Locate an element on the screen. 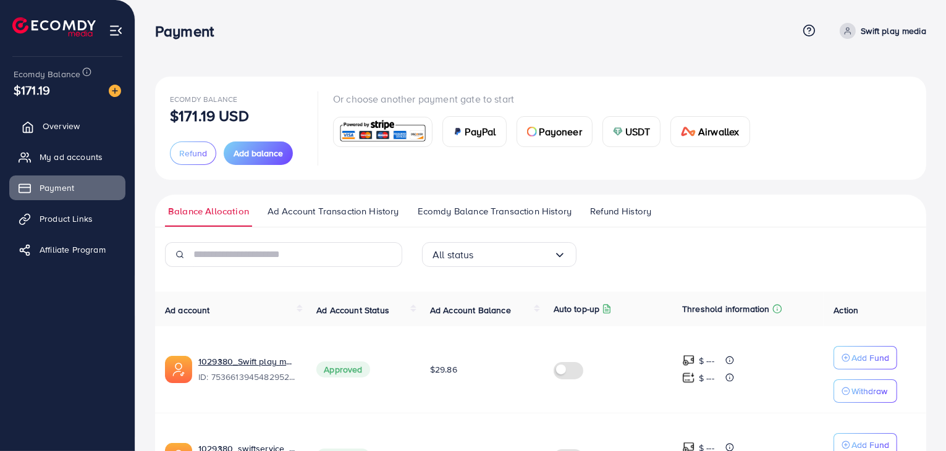  span: Ecomdy Balance Transaction History is located at coordinates (494, 211).